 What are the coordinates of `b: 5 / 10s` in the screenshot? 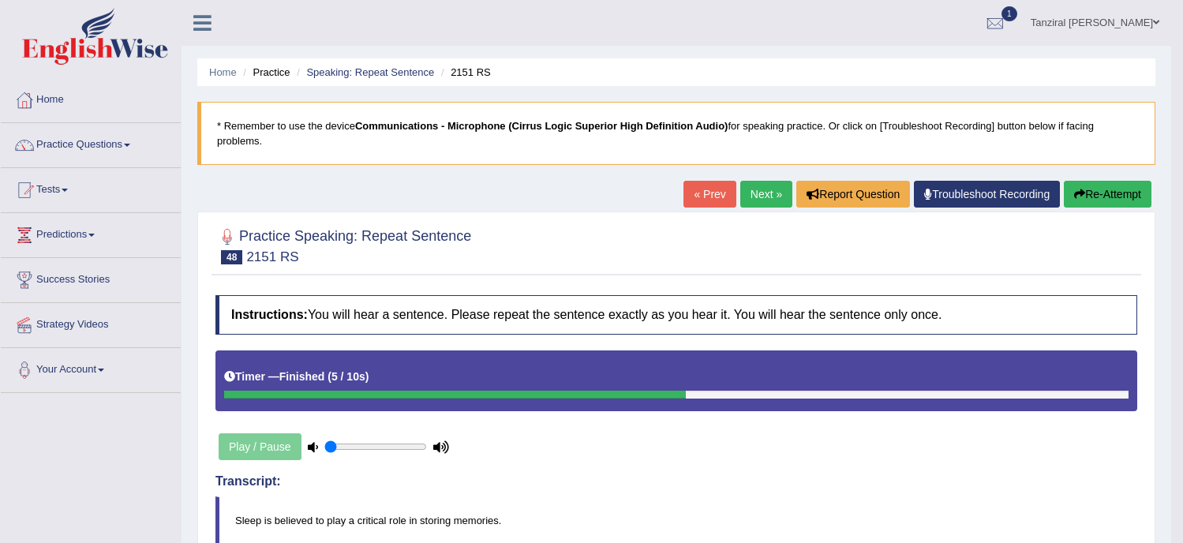 It's located at (348, 376).